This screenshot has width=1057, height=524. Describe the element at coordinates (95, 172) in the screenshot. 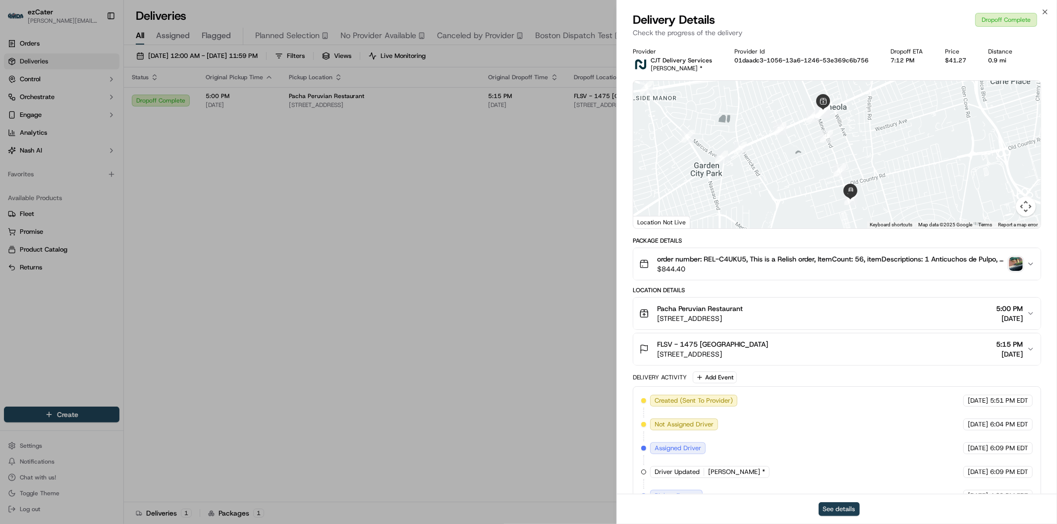

I see `a: Powered byPylon` at that location.